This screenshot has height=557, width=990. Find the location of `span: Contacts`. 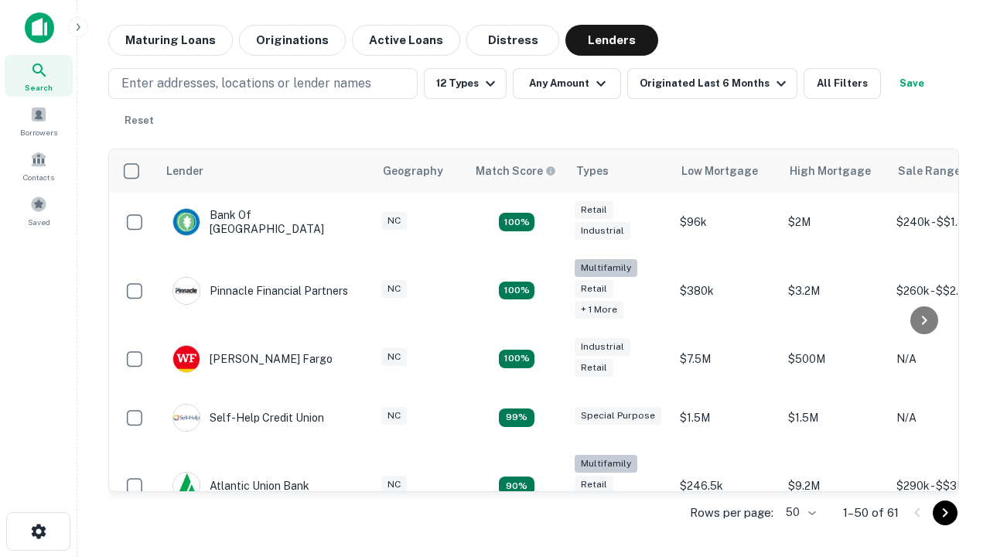

span: Contacts is located at coordinates (39, 177).